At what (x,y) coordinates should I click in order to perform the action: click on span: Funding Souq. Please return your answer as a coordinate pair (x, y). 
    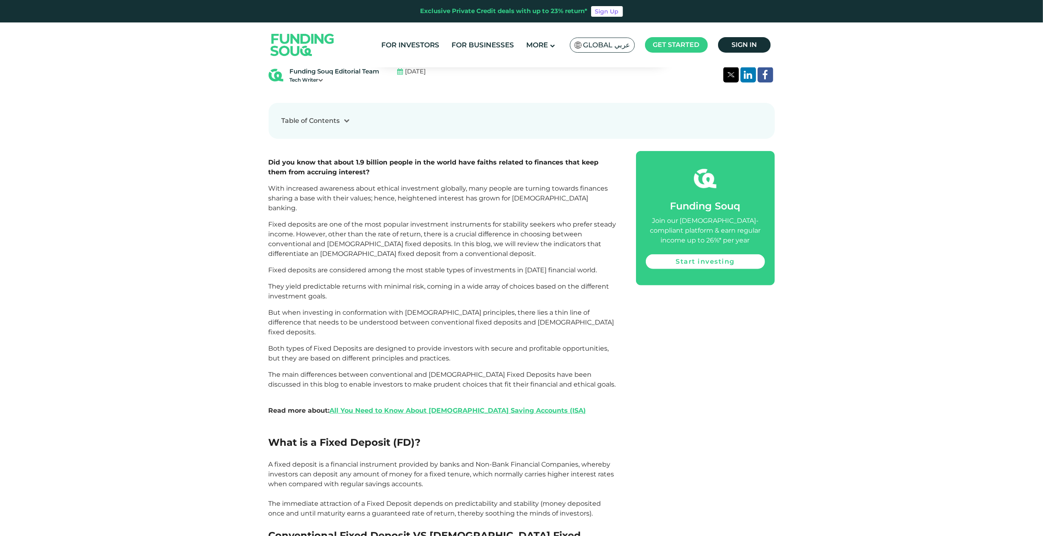
    Looking at the image, I should click on (705, 206).